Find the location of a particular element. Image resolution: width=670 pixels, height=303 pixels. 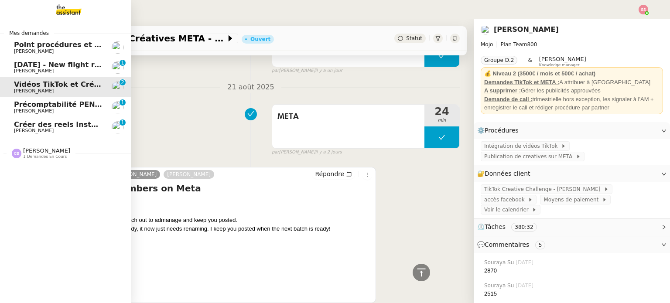

nz-tag: Groupe D.2 is located at coordinates (499, 60).